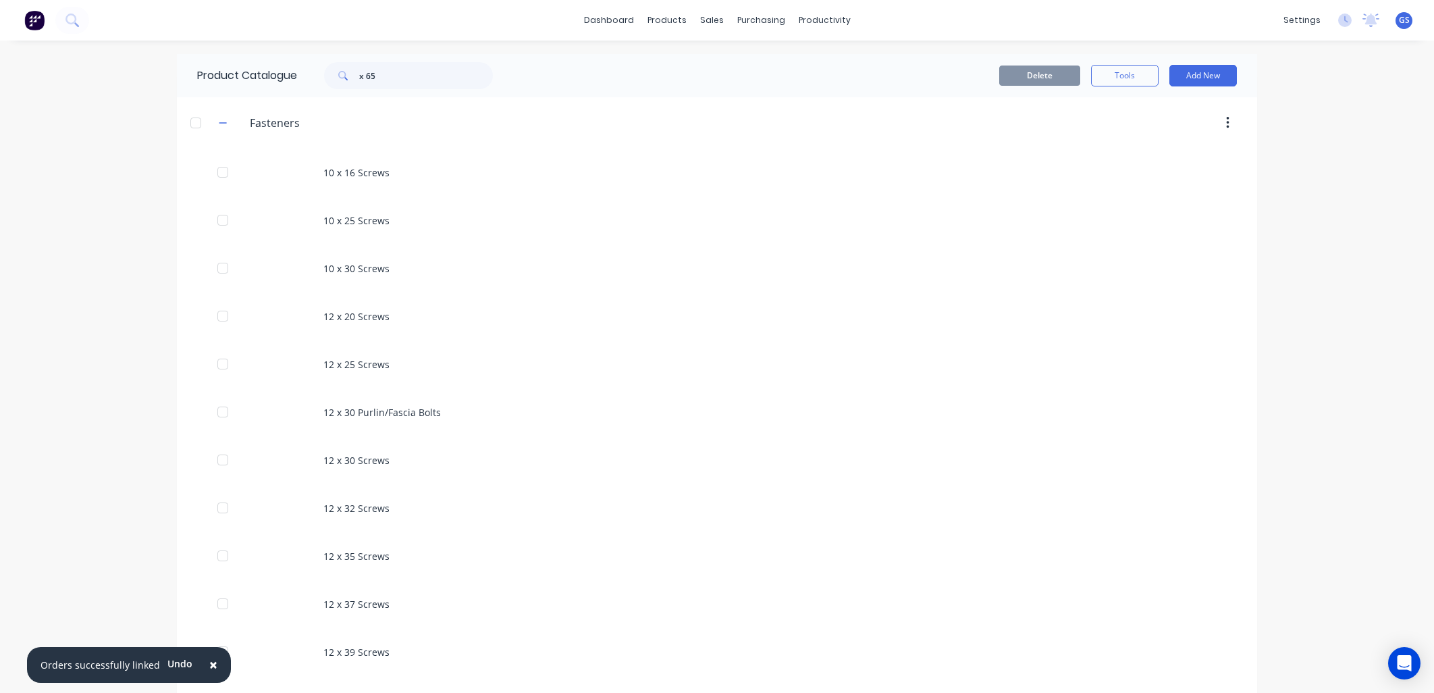 Image resolution: width=1434 pixels, height=693 pixels. What do you see at coordinates (667, 20) in the screenshot?
I see `div: products` at bounding box center [667, 20].